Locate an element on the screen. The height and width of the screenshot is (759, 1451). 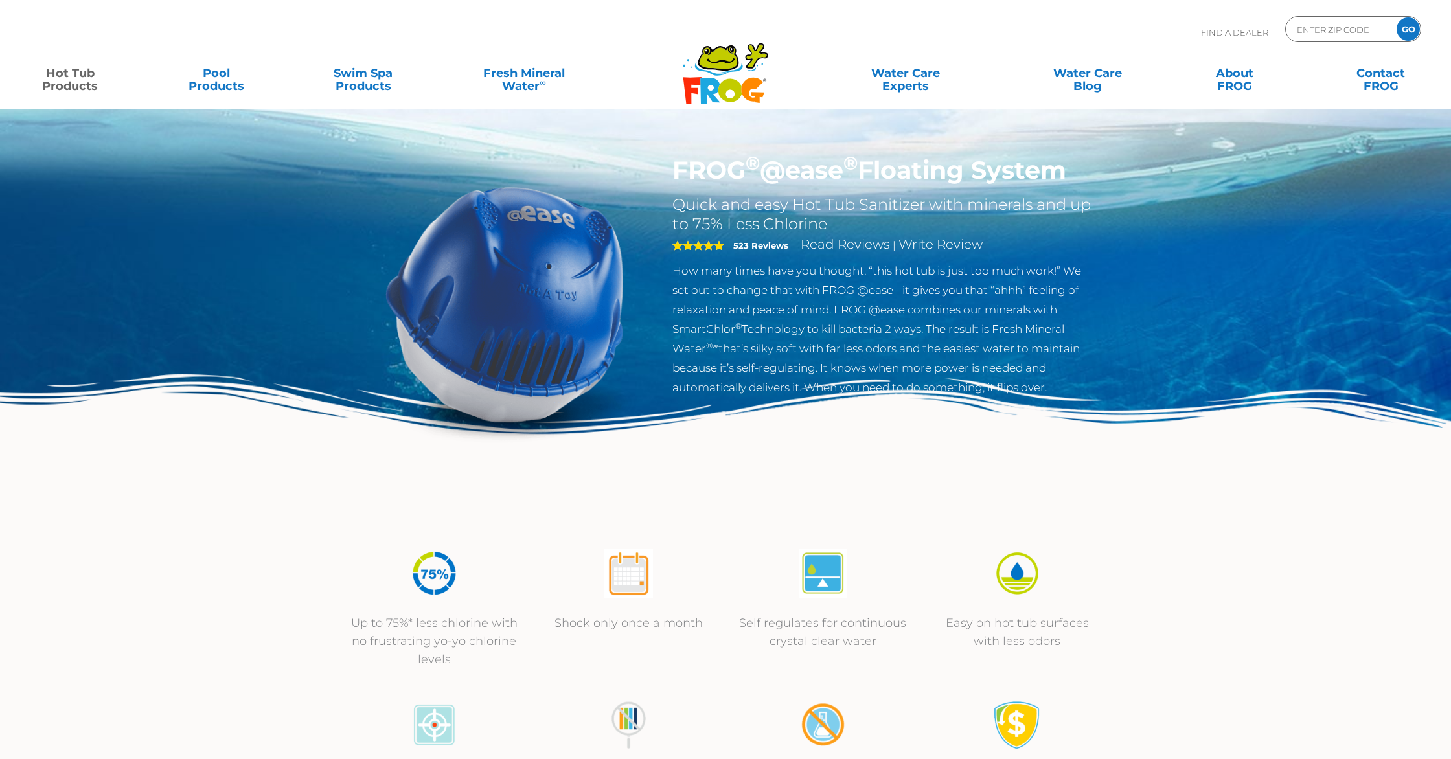
p: Find A Dealer is located at coordinates (1235, 32).